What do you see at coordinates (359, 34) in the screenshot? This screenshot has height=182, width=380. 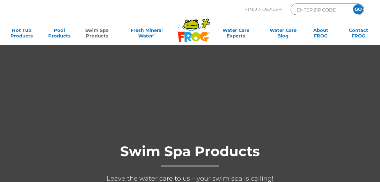 I see `a: ContactFROG` at bounding box center [359, 34].